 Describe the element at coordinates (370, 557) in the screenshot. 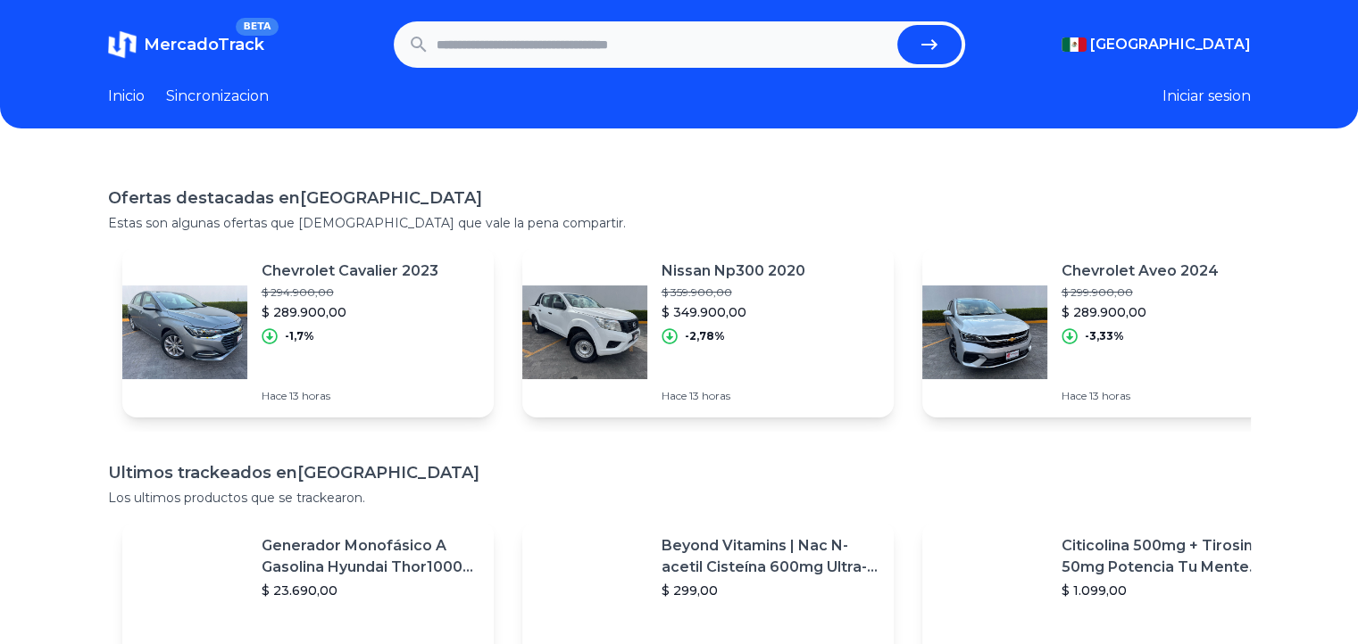

I see `p: Generador Monofásico A Gasolina Hyundai Thor10000 P 11.5 Kw` at that location.